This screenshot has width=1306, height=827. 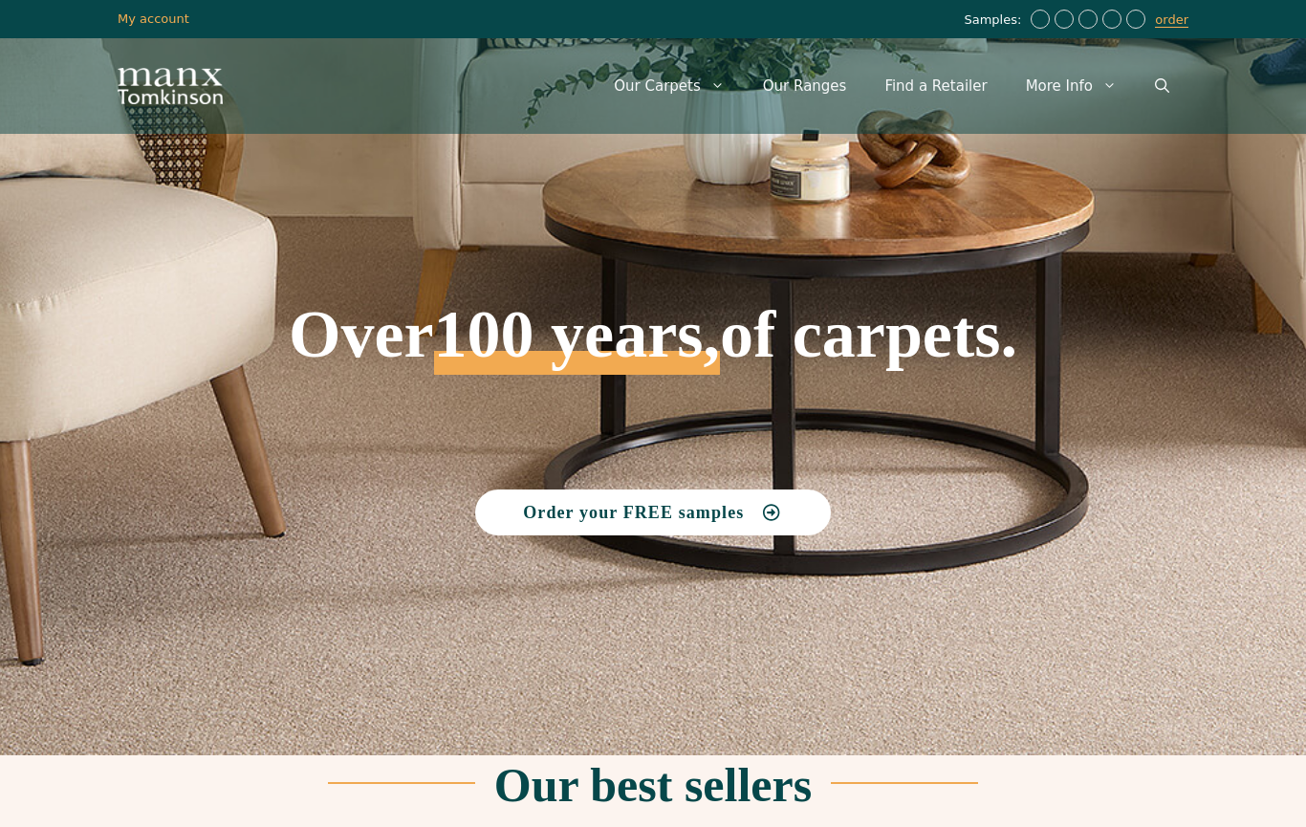 What do you see at coordinates (1071, 86) in the screenshot?
I see `a: More Info` at bounding box center [1071, 86].